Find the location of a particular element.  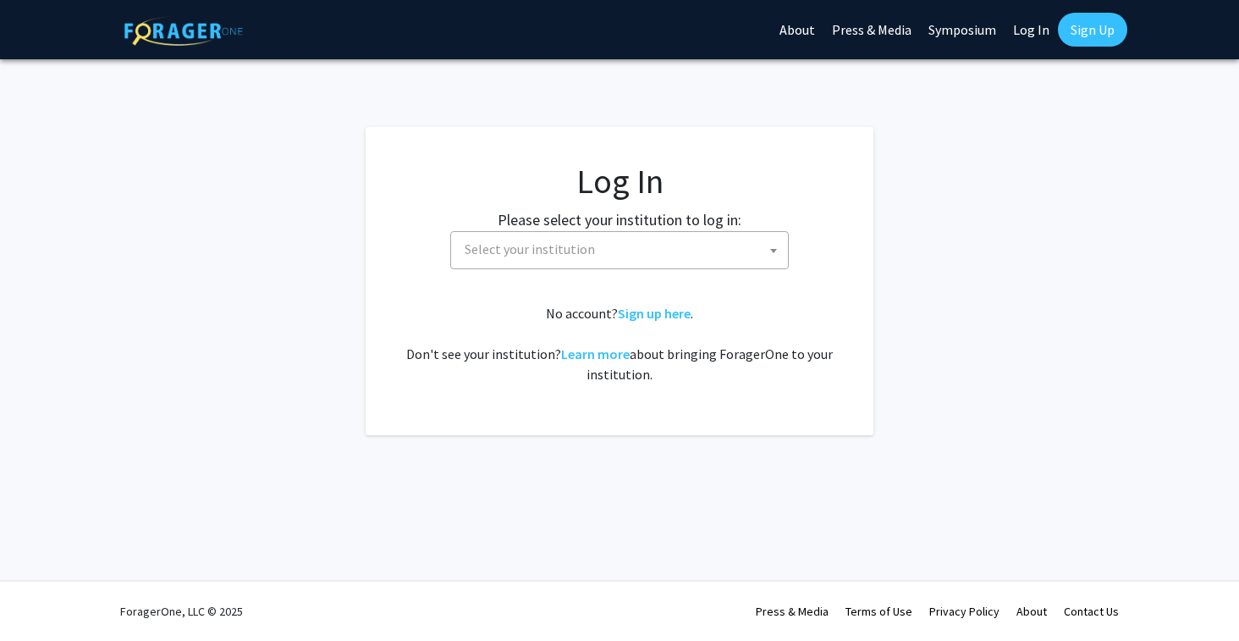

a: Press & Media is located at coordinates (792, 611).